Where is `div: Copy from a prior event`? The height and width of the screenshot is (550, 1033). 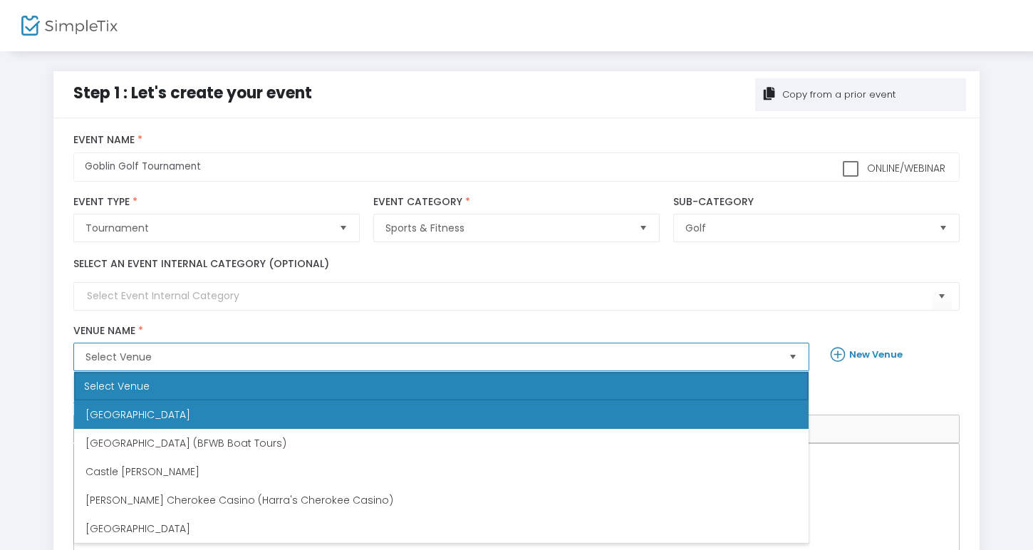 div: Copy from a prior event is located at coordinates (838, 95).